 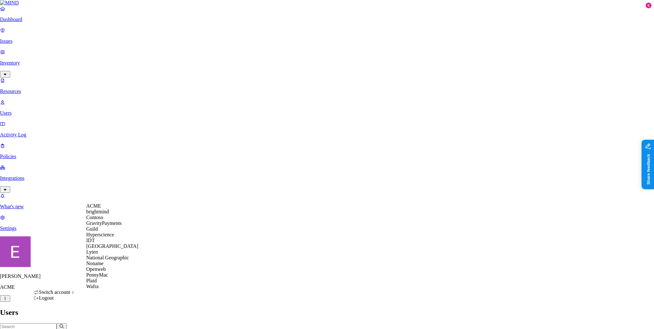 I want to click on span: Wafra, so click(x=92, y=286).